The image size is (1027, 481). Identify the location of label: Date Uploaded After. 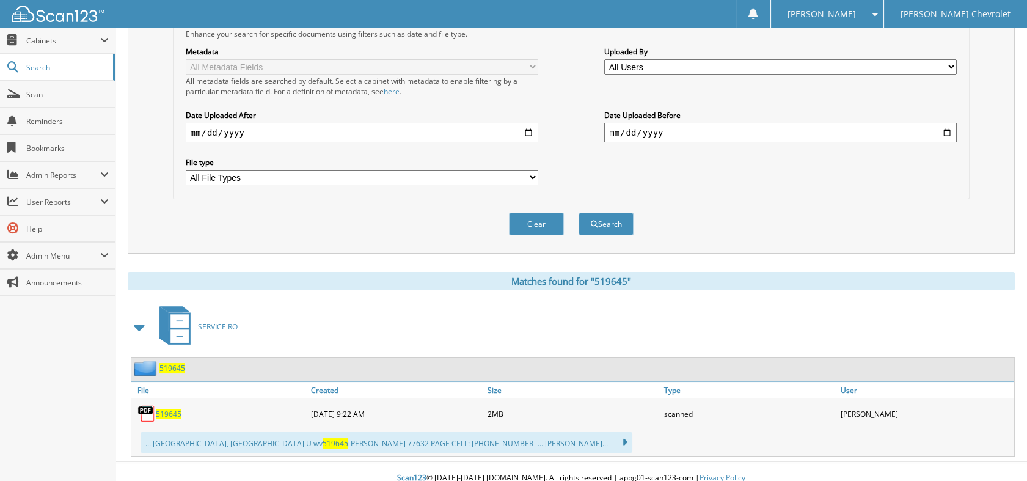
(362, 115).